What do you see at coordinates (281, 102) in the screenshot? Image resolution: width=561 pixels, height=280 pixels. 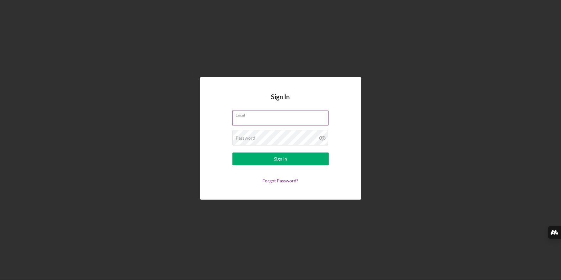 I see `h4: Sign In` at bounding box center [281, 102].